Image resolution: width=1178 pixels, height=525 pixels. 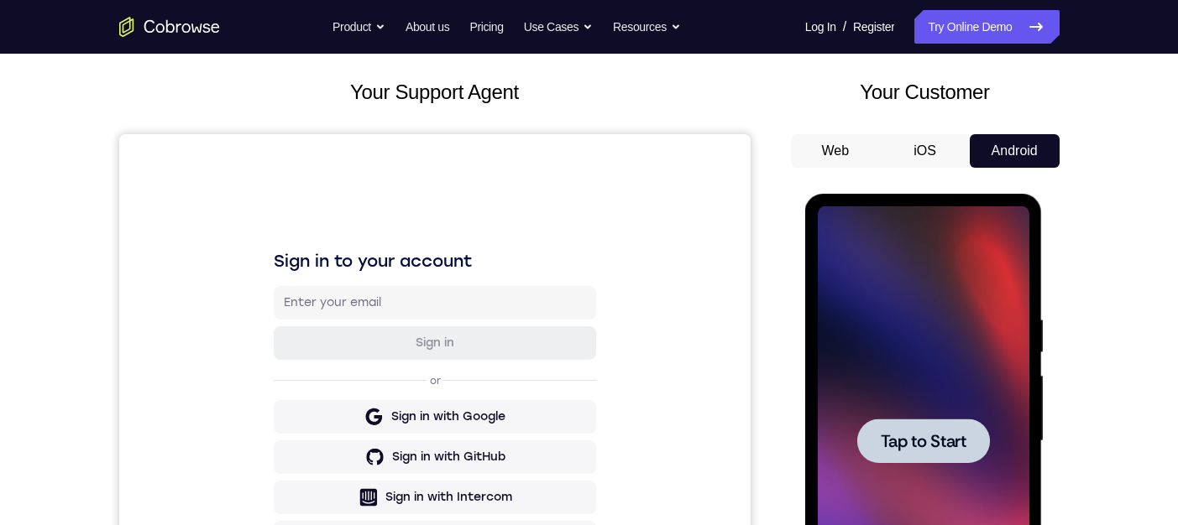 I want to click on a: Create a new account, so click(x=343, y=441).